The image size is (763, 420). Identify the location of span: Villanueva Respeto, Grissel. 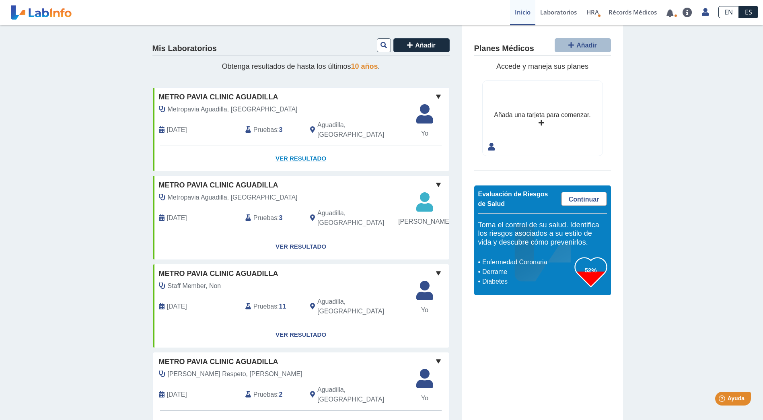
(235, 374).